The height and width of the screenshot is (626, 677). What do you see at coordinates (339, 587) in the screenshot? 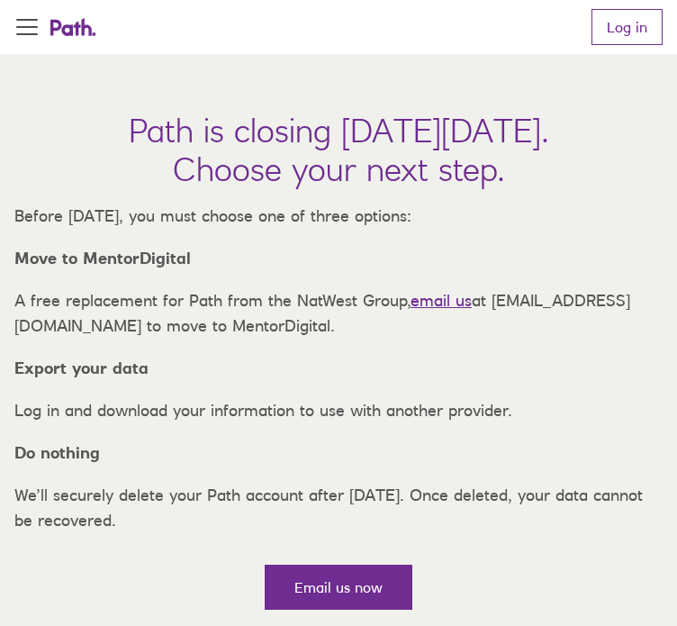
I see `a: Email us now` at bounding box center [339, 587].